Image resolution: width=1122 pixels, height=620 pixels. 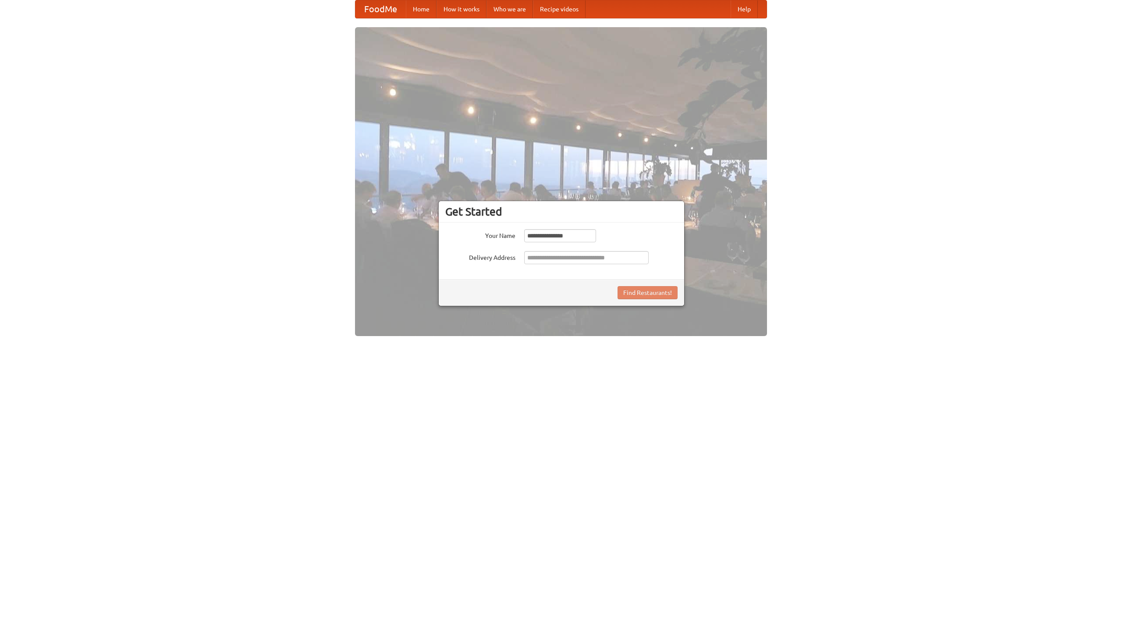 What do you see at coordinates (480, 256) in the screenshot?
I see `label: Delivery Address` at bounding box center [480, 256].